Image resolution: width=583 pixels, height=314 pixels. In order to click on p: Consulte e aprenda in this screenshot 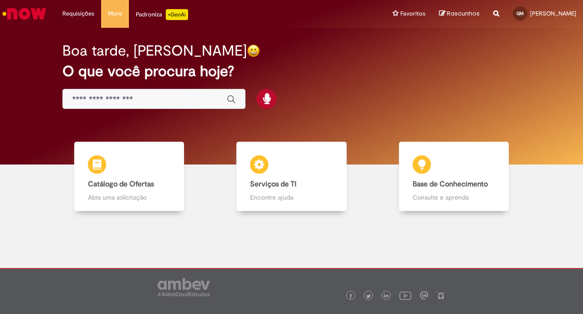, I will do `click(453, 197)`.